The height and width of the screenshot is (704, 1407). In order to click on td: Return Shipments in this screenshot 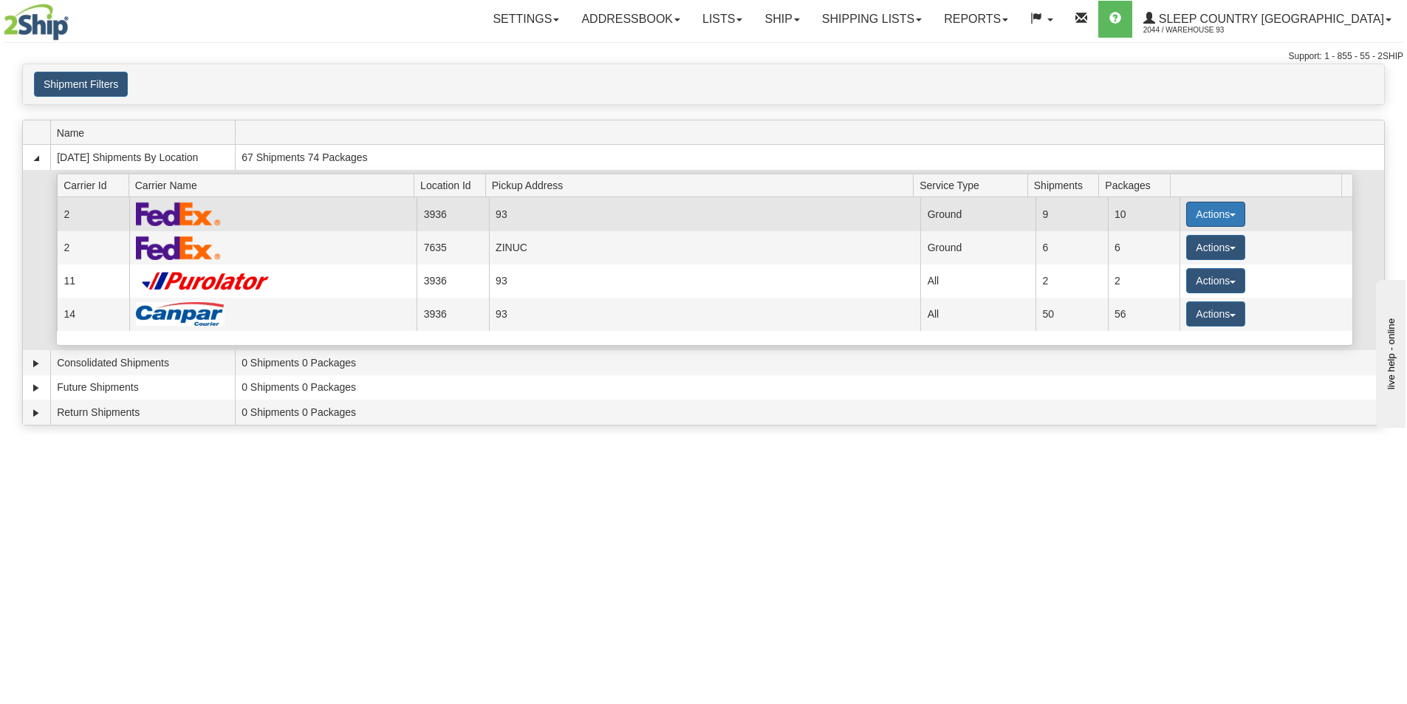, I will do `click(143, 412)`.